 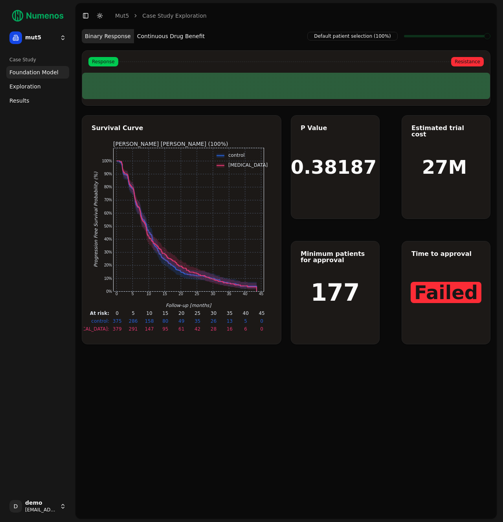 I want to click on text: 70%, so click(x=108, y=200).